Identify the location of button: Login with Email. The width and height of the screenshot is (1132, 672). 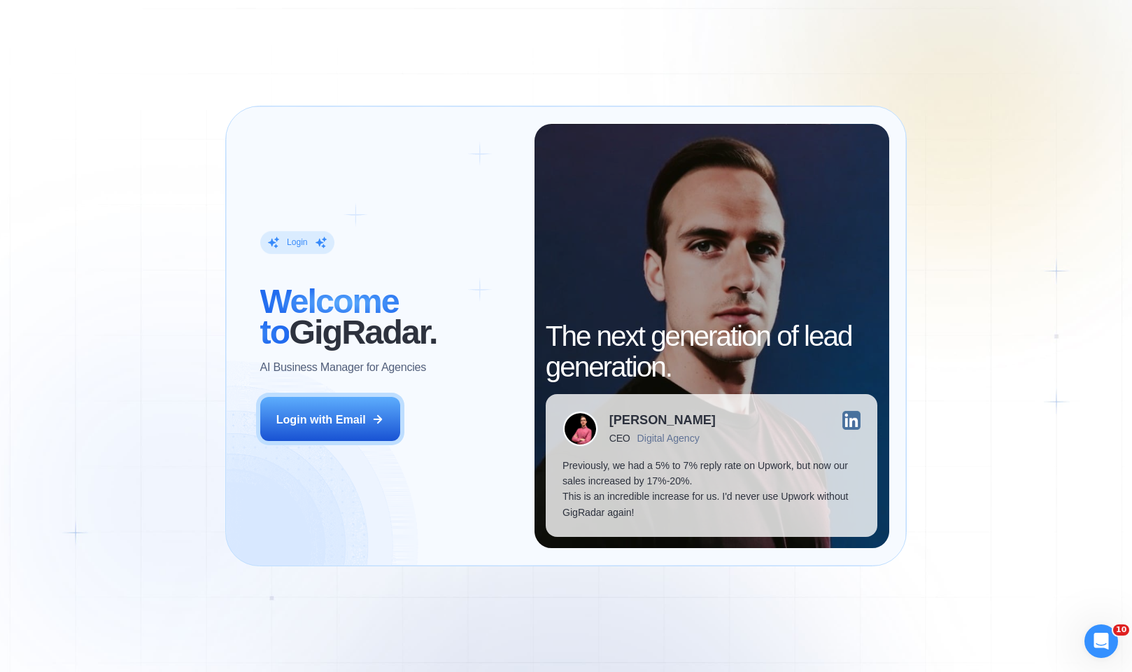
(330, 418).